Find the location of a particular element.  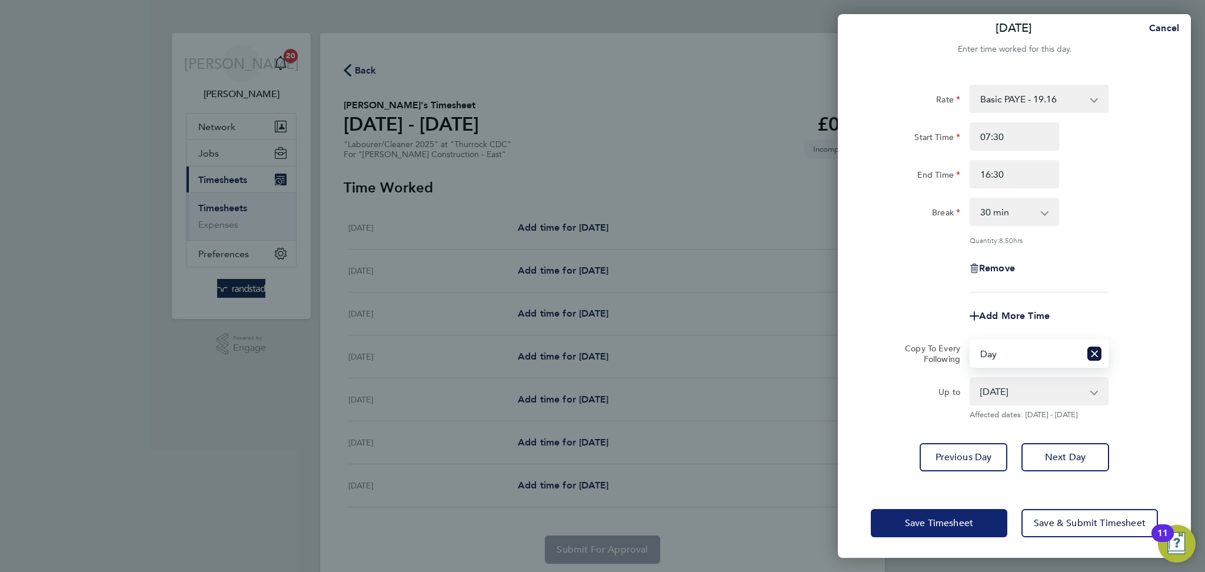

button: Next Day is located at coordinates (1065, 457).